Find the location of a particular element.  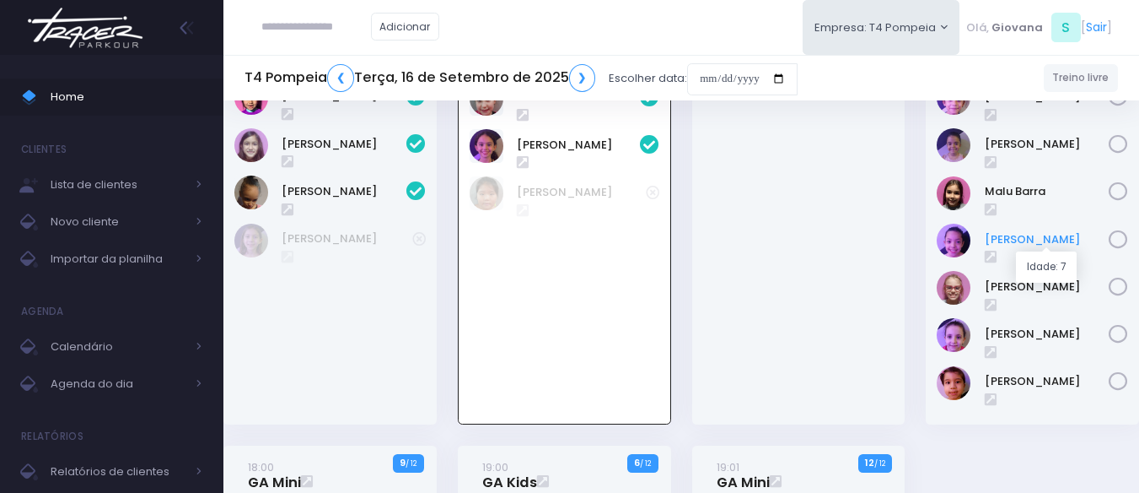

small: 19:01 is located at coordinates (728, 466).